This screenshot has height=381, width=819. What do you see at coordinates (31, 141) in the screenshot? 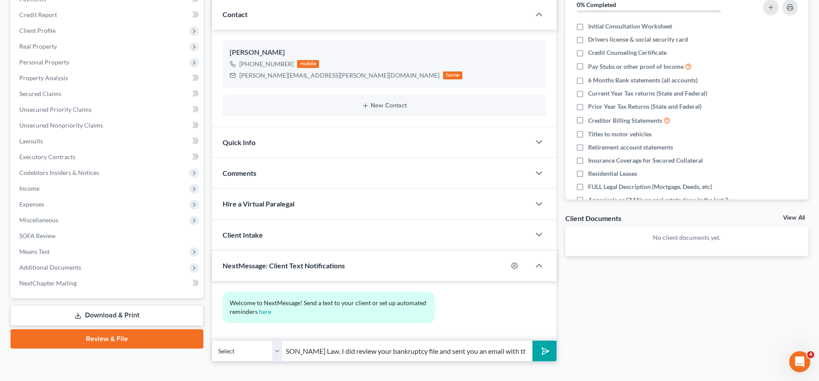
I see `span: Lawsuits` at bounding box center [31, 141].